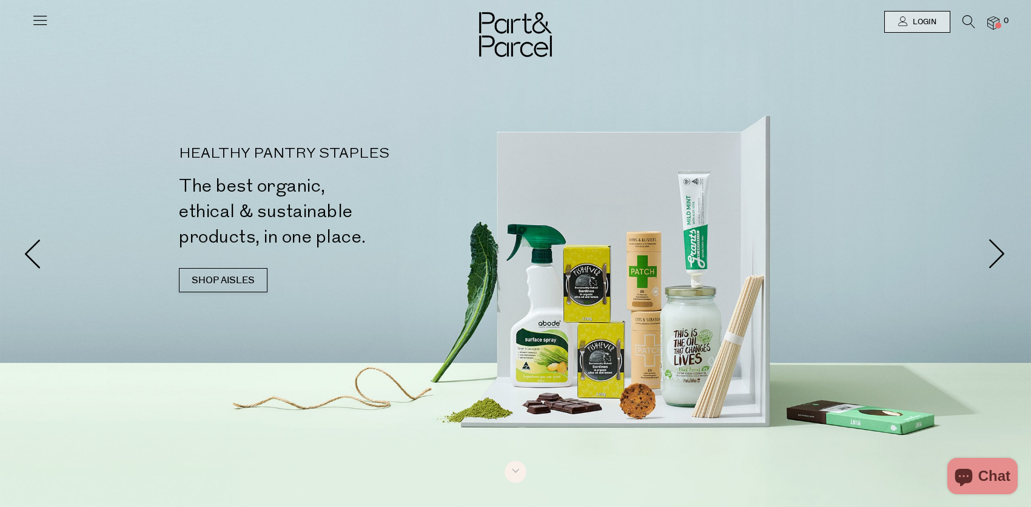  What do you see at coordinates (1007, 21) in the screenshot?
I see `span: 0` at bounding box center [1007, 21].